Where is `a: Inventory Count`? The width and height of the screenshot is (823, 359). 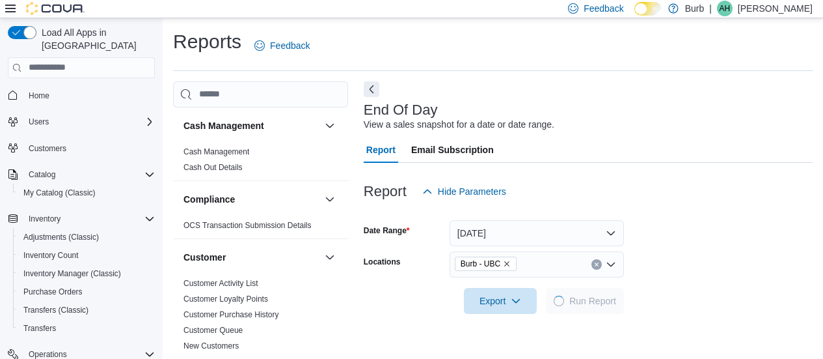
a: Inventory Count is located at coordinates (51, 255).